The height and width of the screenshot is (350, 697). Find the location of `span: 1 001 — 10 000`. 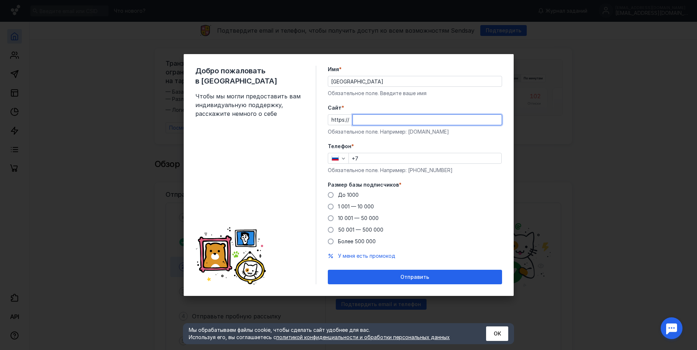

span: 1 001 — 10 000 is located at coordinates (356, 206).